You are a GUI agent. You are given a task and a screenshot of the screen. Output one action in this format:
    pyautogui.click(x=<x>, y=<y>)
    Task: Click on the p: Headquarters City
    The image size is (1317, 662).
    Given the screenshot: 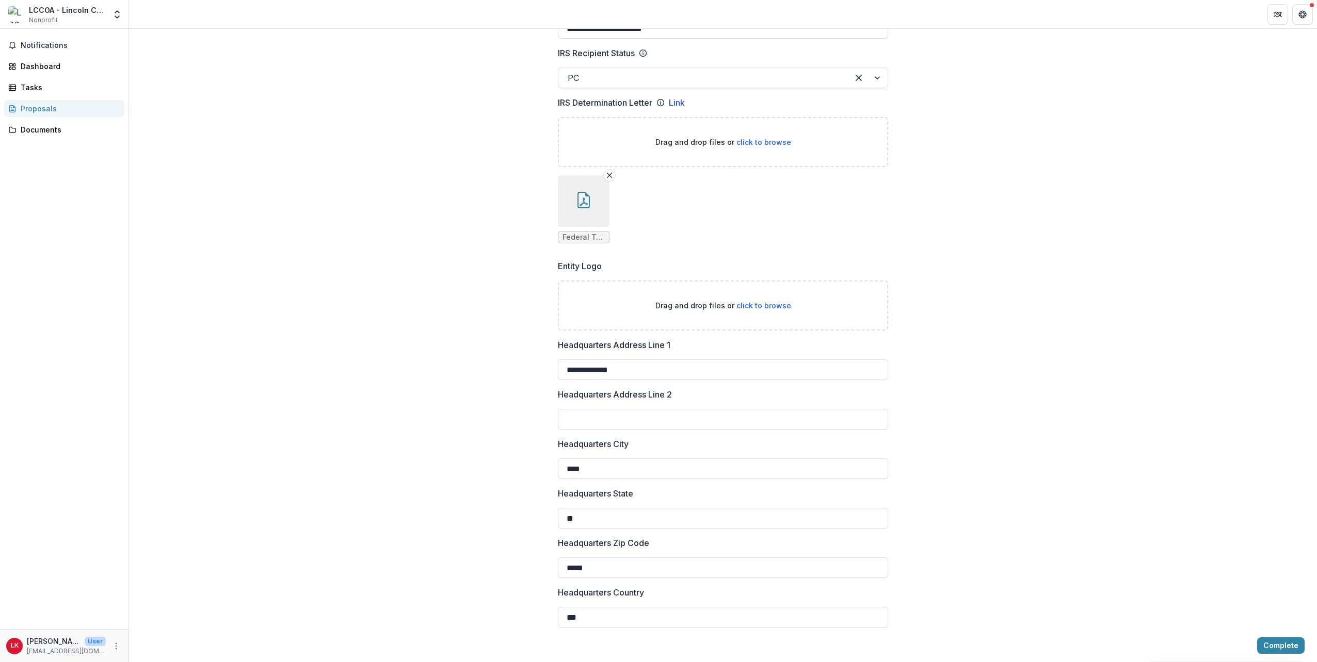 What is the action you would take?
    pyautogui.click(x=593, y=444)
    